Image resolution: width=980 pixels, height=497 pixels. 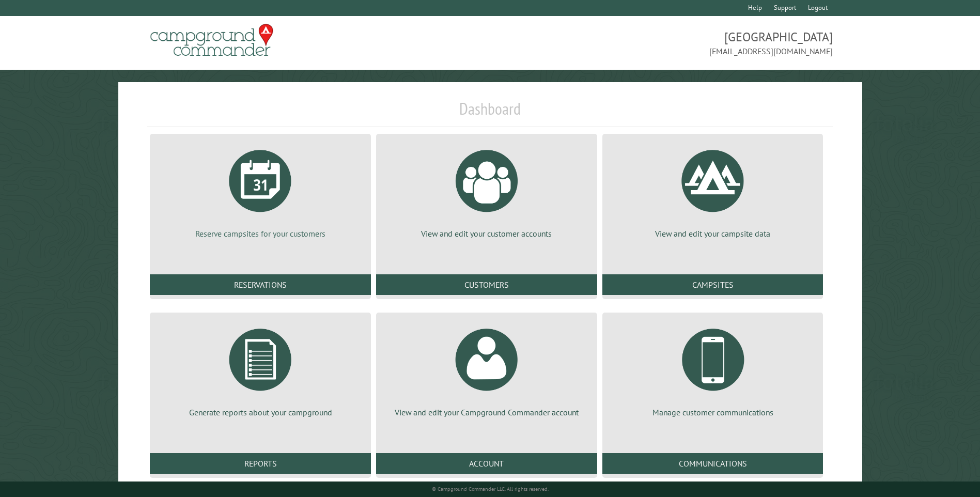 What do you see at coordinates (713, 370) in the screenshot?
I see `a: Manage customer communications` at bounding box center [713, 370].